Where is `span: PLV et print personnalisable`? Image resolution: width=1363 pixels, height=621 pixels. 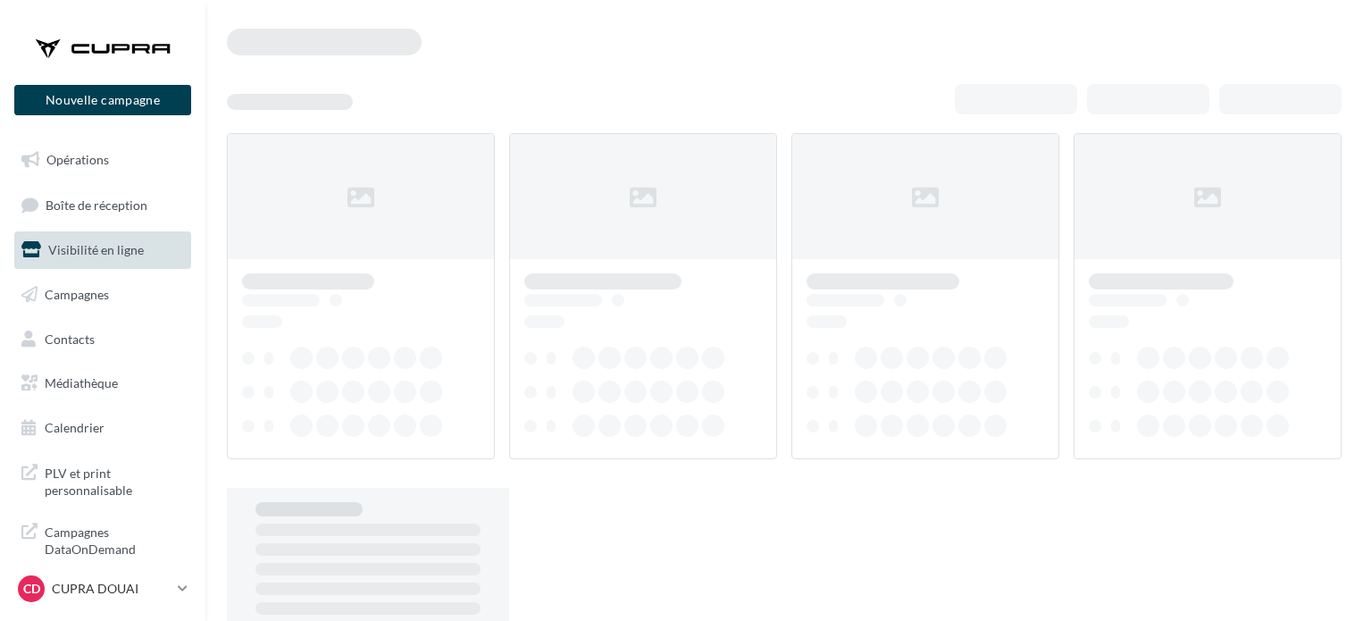
span: PLV et print personnalisable is located at coordinates (114, 480).